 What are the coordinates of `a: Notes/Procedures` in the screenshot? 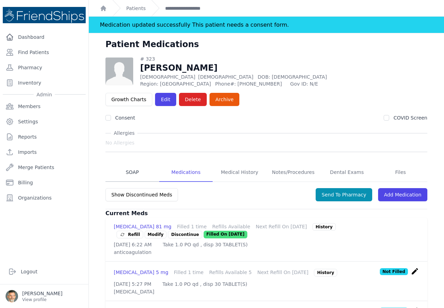 It's located at (293, 173).